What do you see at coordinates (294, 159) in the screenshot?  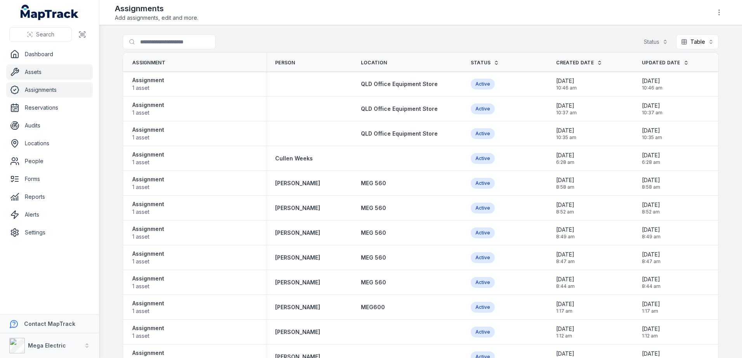 I see `strong: Cullen Weeks` at bounding box center [294, 159].